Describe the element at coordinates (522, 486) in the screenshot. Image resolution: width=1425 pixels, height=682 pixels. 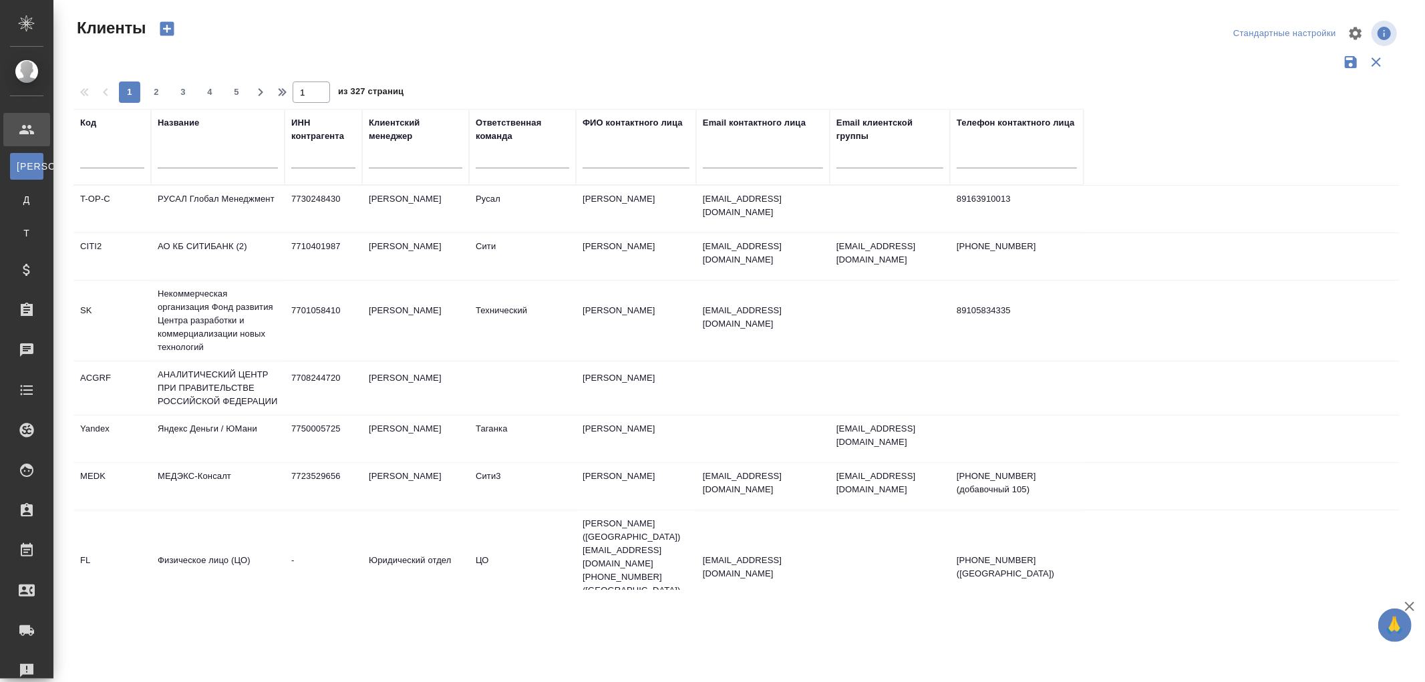
I see `td: Сити3` at that location.